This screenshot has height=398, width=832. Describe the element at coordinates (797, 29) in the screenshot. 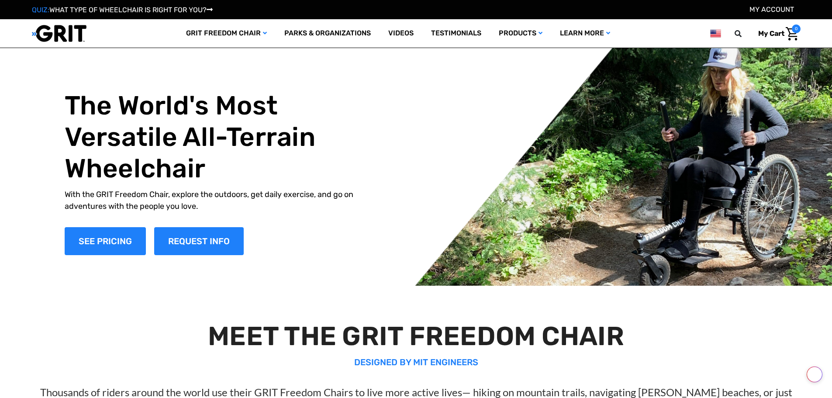

I see `span: 0` at that location.